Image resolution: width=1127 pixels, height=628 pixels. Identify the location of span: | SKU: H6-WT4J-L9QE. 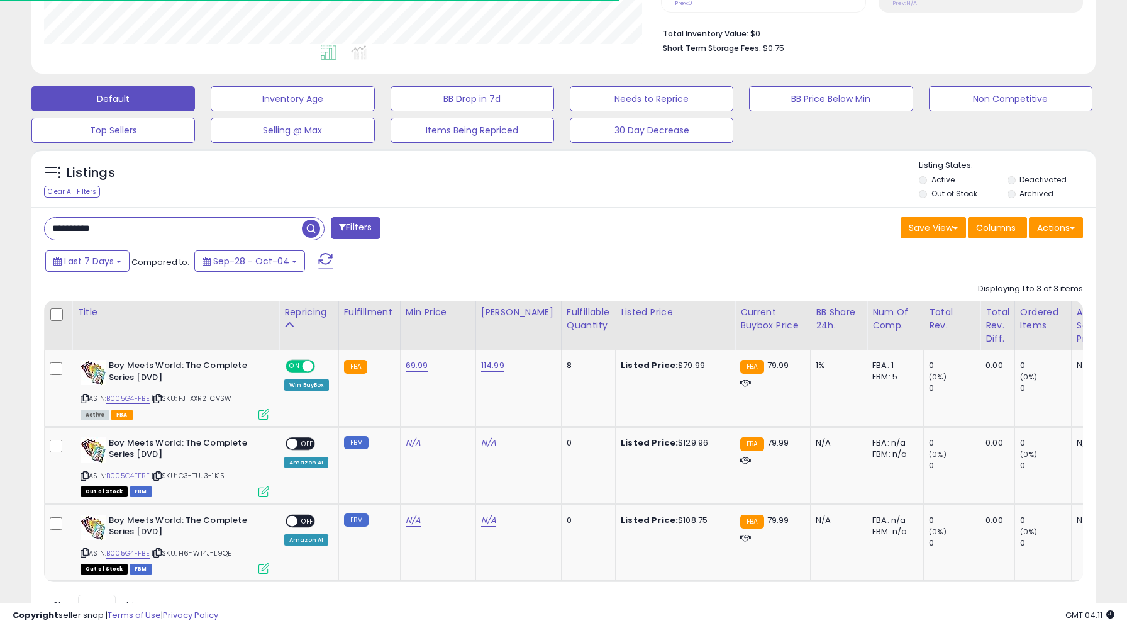
(191, 553).